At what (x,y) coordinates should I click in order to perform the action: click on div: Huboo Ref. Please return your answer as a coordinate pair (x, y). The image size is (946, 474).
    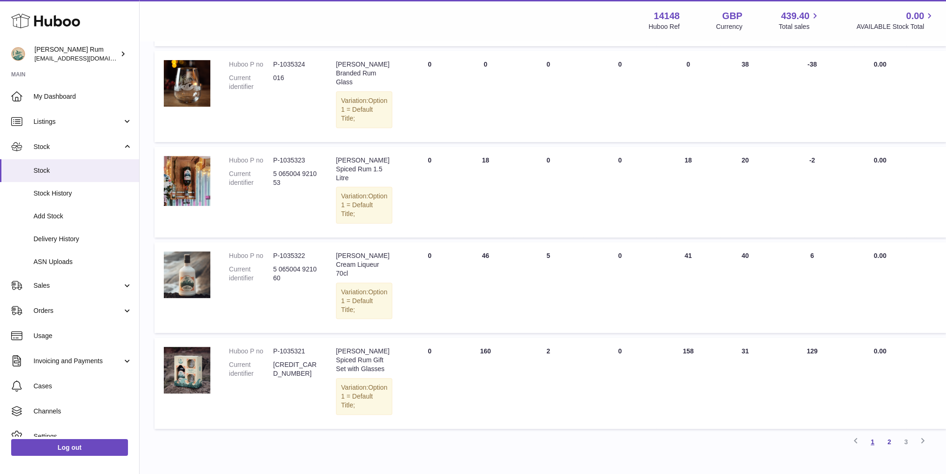
    Looking at the image, I should click on (664, 27).